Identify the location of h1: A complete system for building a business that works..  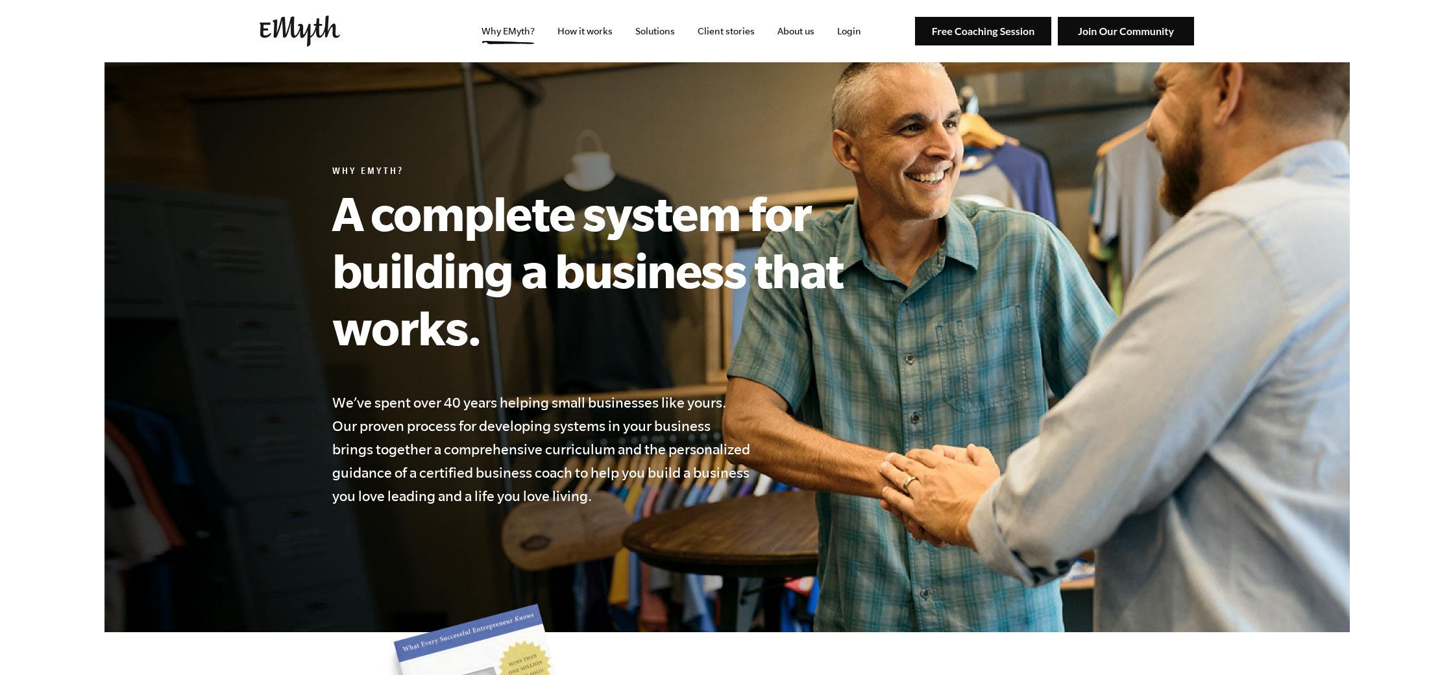
(618, 270).